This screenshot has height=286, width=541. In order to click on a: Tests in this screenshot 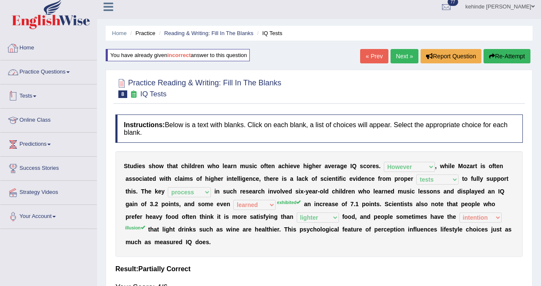, I will do `click(49, 95)`.